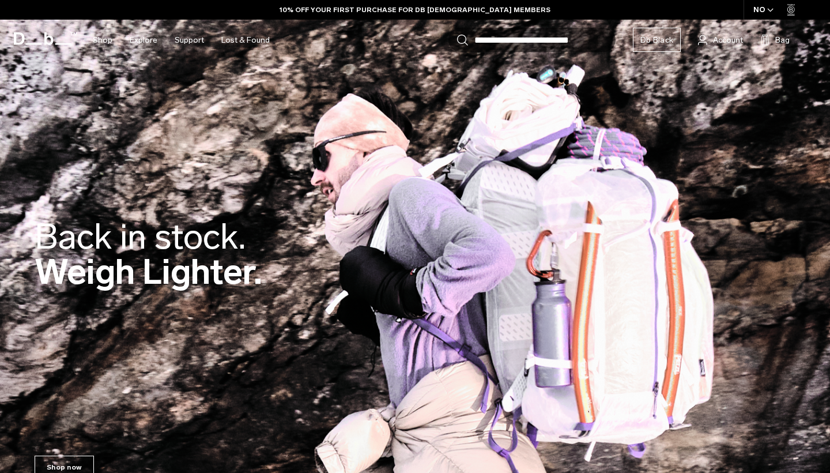  Describe the element at coordinates (728, 40) in the screenshot. I see `span: Account` at that location.